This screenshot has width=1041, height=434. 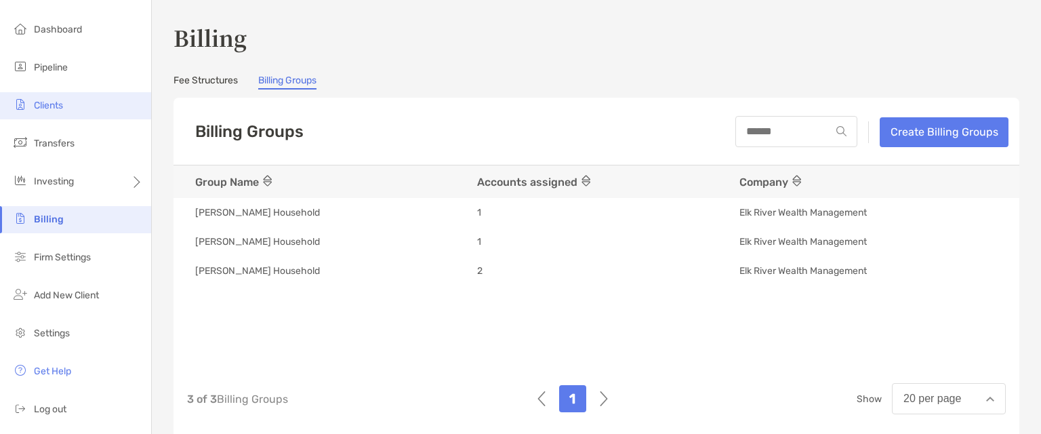 I want to click on span: Settings, so click(x=51, y=333).